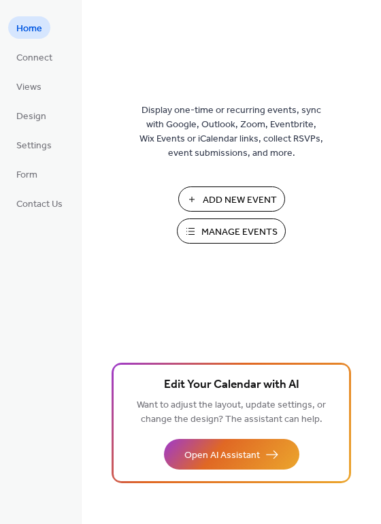 This screenshot has width=381, height=524. I want to click on span: Display one-time or recurring events, sync with Google, Outlook, Zoom, Eventbrite, Wix Events or ..., so click(231, 132).